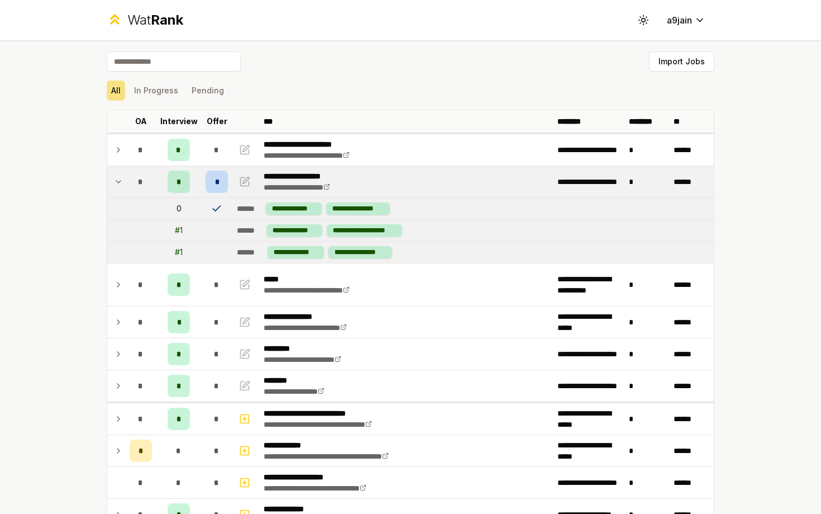  Describe the element at coordinates (208, 91) in the screenshot. I see `button: Pending` at that location.